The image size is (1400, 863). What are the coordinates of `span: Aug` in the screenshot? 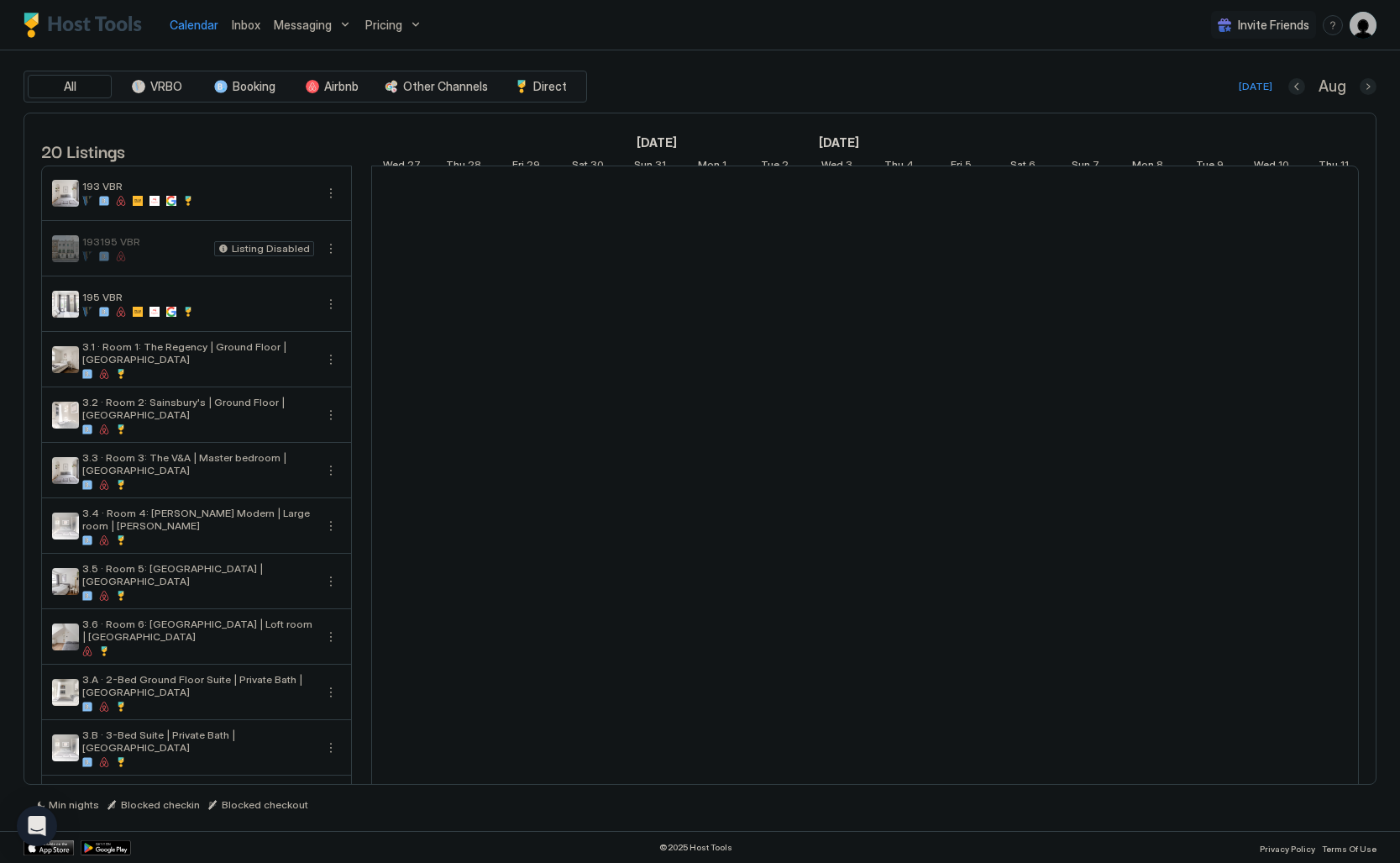 It's located at (1332, 87).